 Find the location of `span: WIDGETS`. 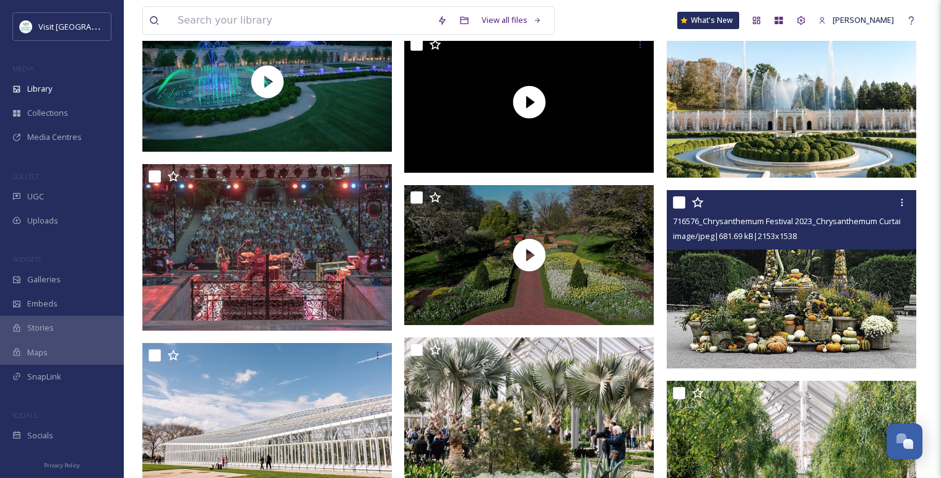

span: WIDGETS is located at coordinates (27, 259).